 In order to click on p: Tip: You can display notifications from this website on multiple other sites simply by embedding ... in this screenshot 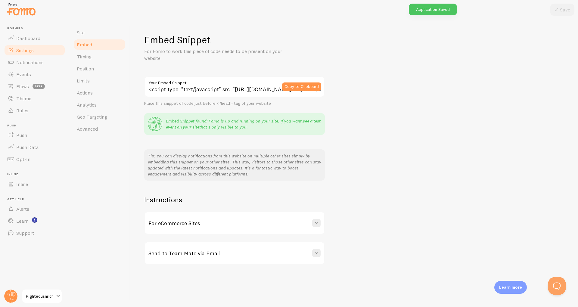, I will do `click(235, 165)`.